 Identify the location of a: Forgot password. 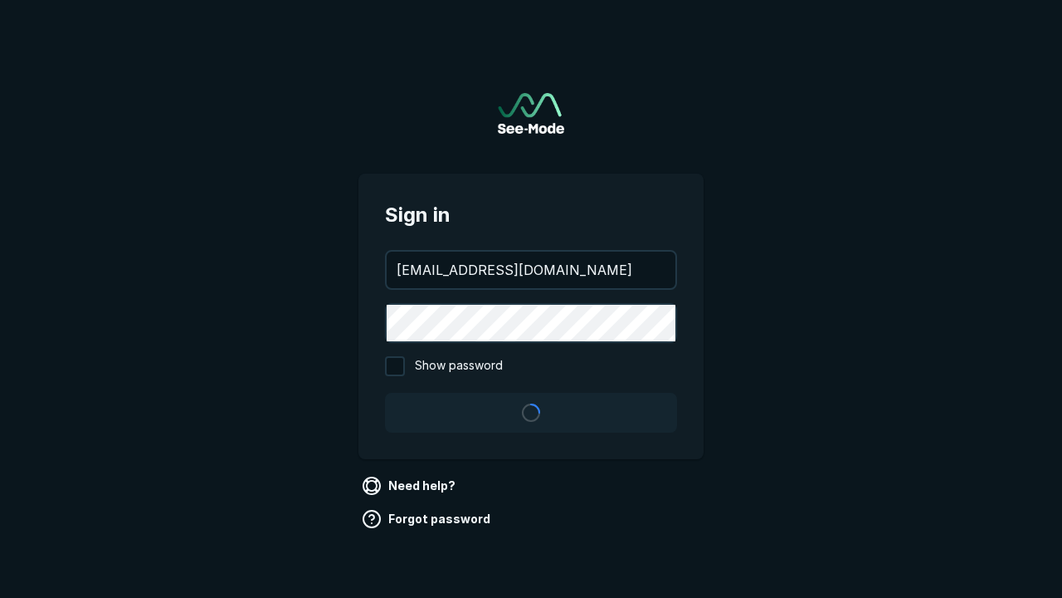
(427, 519).